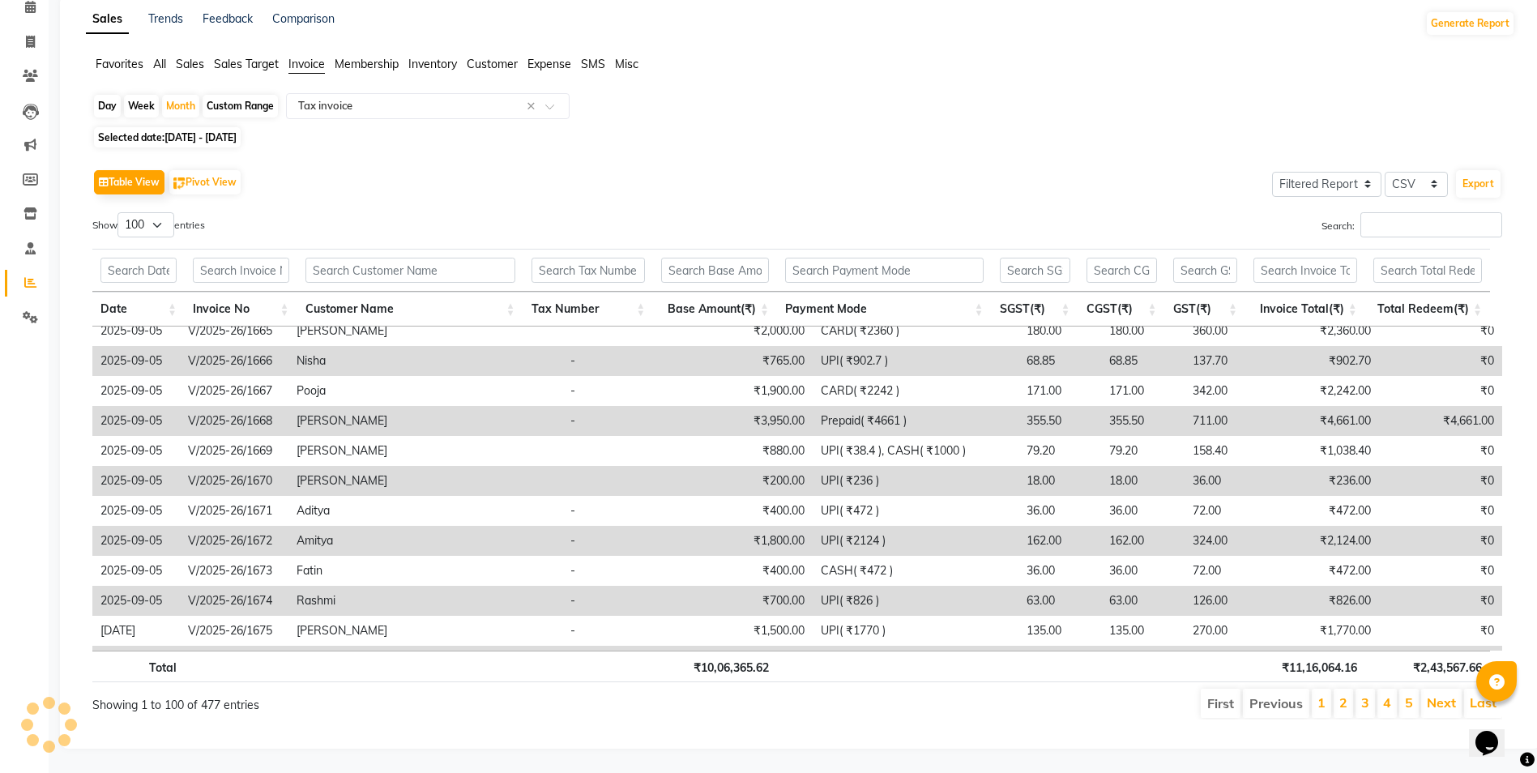  Describe the element at coordinates (752, 540) in the screenshot. I see `td: ₹1,800.00` at that location.